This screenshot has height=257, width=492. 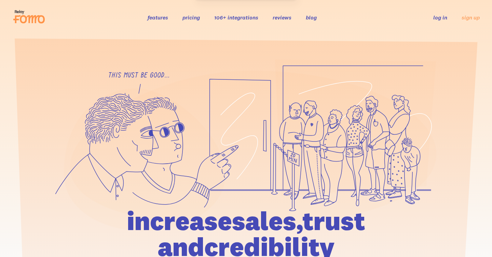 What do you see at coordinates (470, 17) in the screenshot?
I see `a: sign up` at bounding box center [470, 17].